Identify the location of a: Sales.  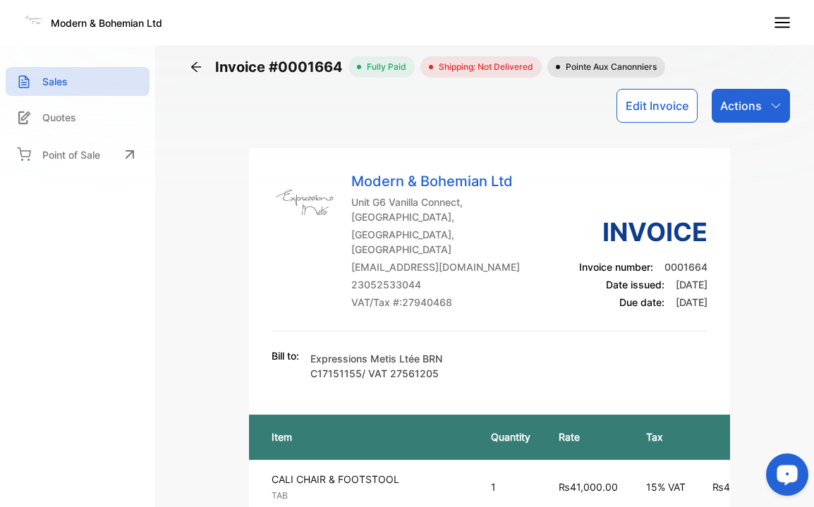
(78, 81).